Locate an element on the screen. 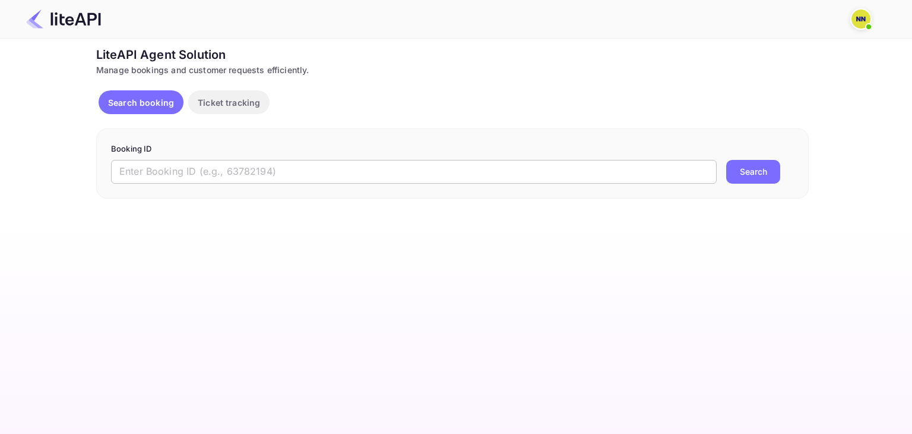  p: Search booking is located at coordinates (141, 102).